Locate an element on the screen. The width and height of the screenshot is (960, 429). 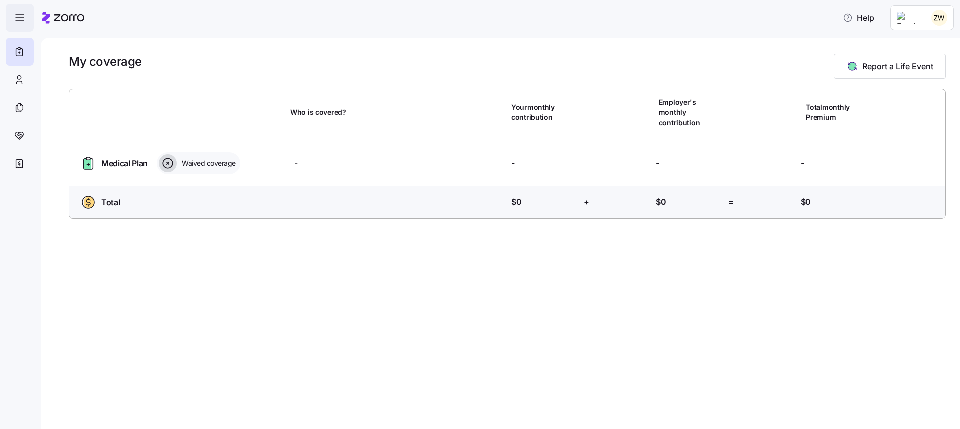
span: Your monthly contribution is located at coordinates (544, 112).